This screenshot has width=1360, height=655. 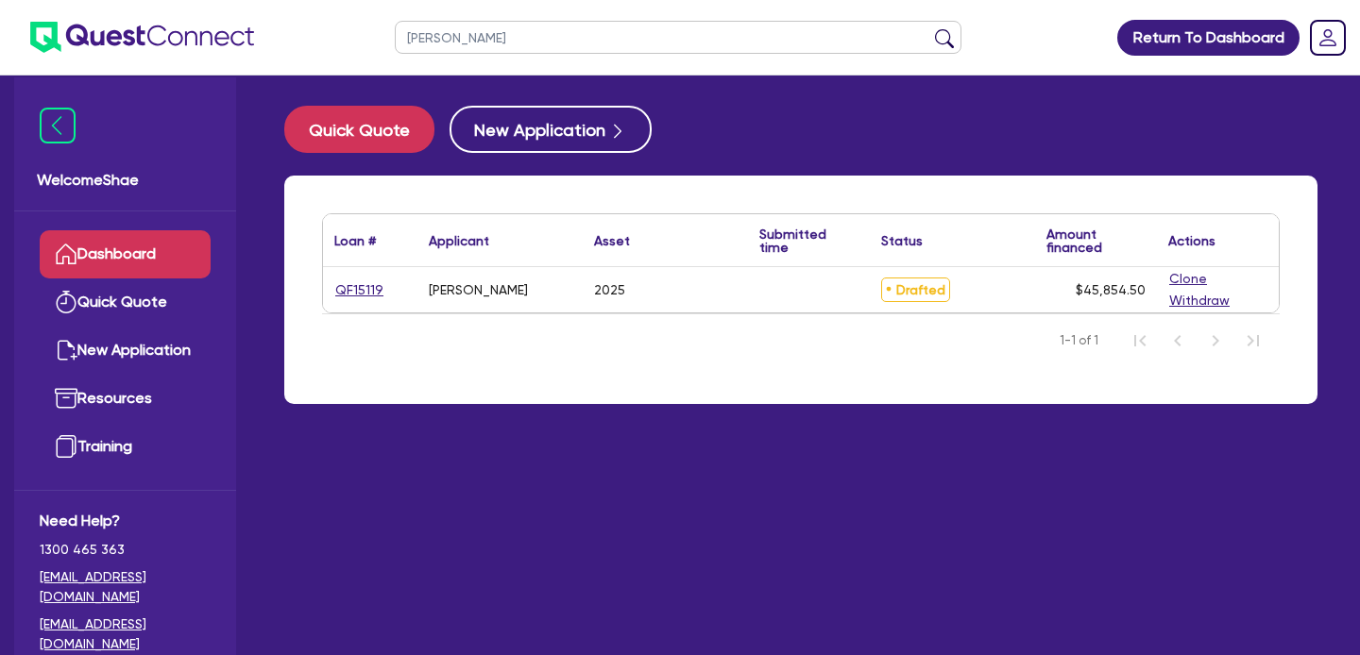 What do you see at coordinates (66, 447) in the screenshot?
I see `img: training` at bounding box center [66, 447].